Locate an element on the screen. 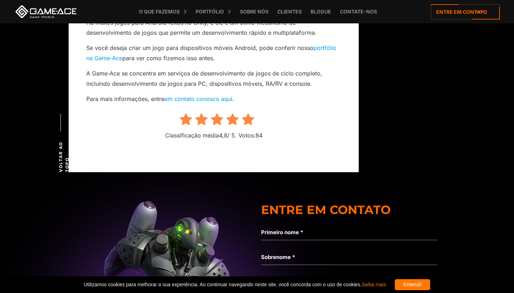 This screenshot has height=293, width=514. font: Clientes is located at coordinates (290, 11).